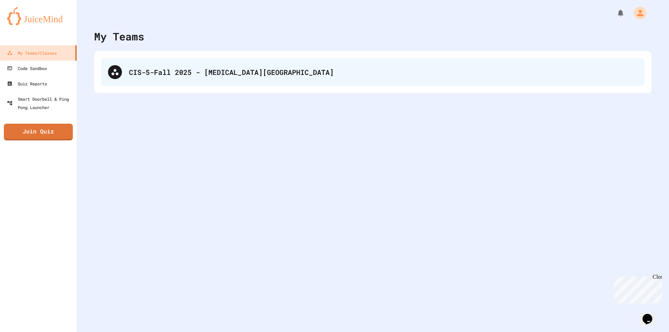 This screenshot has width=669, height=332. I want to click on div: Chat with us now!Close, so click(25, 23).